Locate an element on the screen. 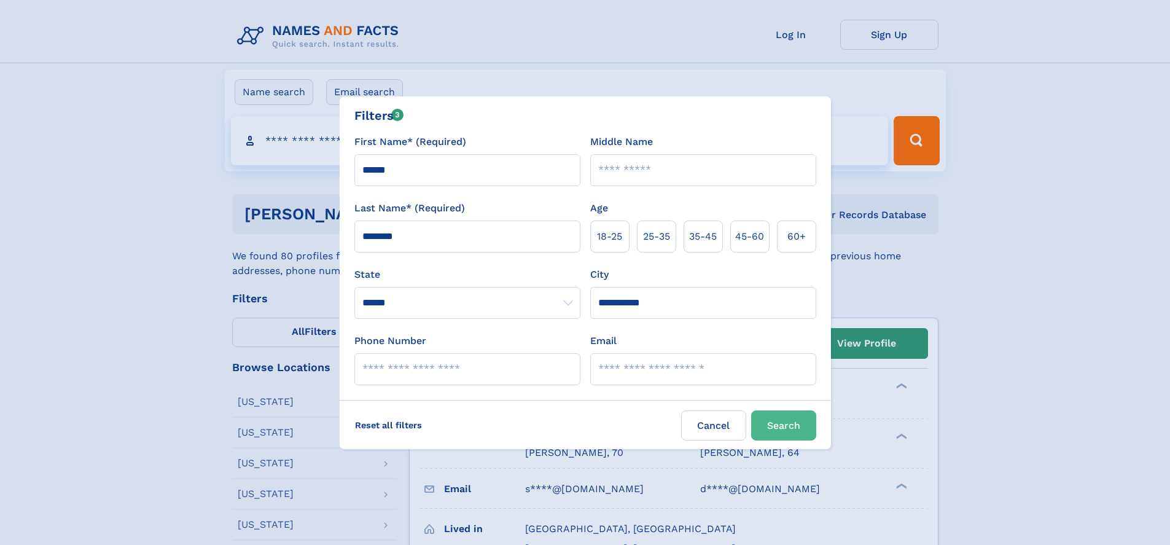  button: Search is located at coordinates (784, 425).